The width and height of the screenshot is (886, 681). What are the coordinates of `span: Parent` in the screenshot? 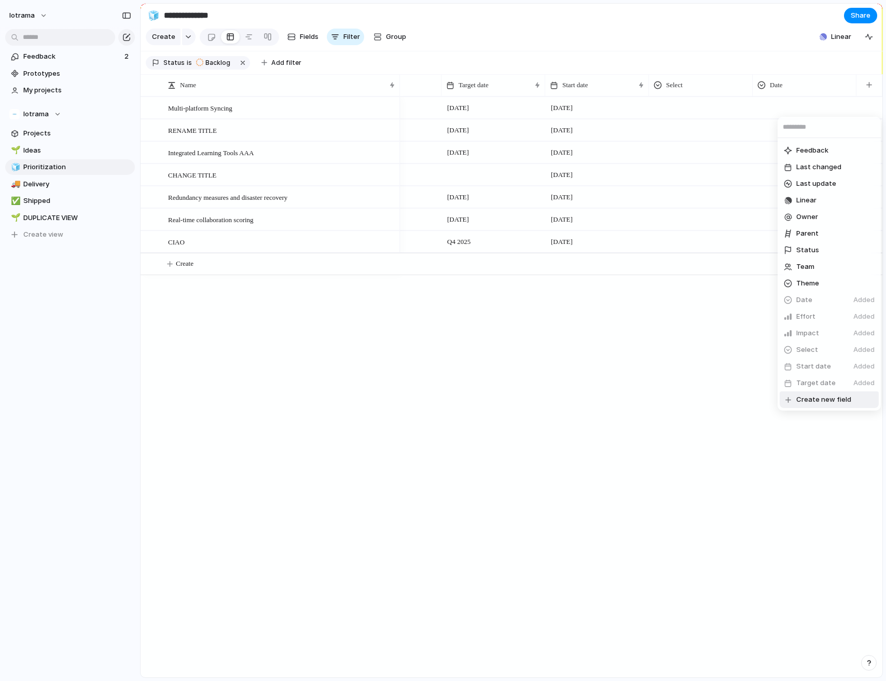 It's located at (807, 233).